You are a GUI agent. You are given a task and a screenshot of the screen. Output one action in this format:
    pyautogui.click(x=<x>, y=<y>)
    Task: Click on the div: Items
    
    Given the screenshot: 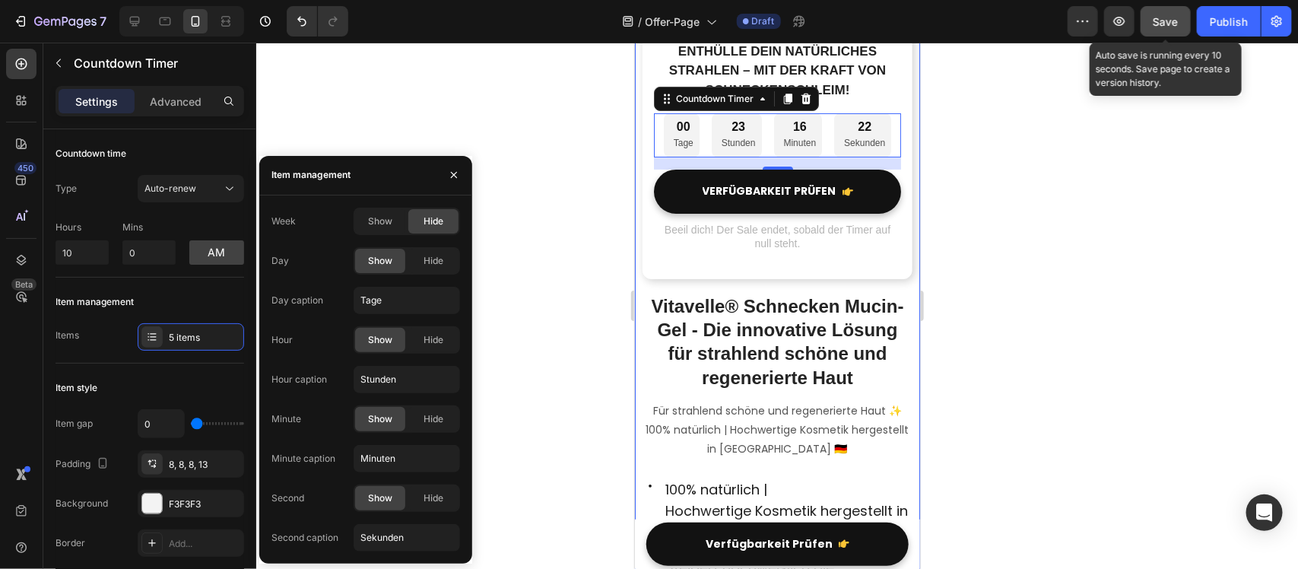 What is the action you would take?
    pyautogui.click(x=67, y=335)
    